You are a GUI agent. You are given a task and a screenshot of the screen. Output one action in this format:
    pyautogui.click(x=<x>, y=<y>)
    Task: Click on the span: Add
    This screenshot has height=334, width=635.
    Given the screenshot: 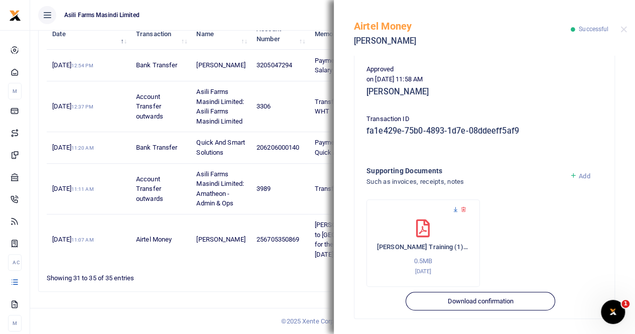 What is the action you would take?
    pyautogui.click(x=584, y=176)
    